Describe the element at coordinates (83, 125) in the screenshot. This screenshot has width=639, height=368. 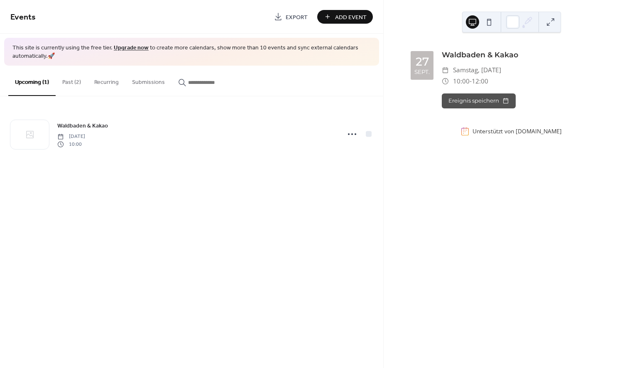
I see `a: Waldbaden & Kakao` at that location.